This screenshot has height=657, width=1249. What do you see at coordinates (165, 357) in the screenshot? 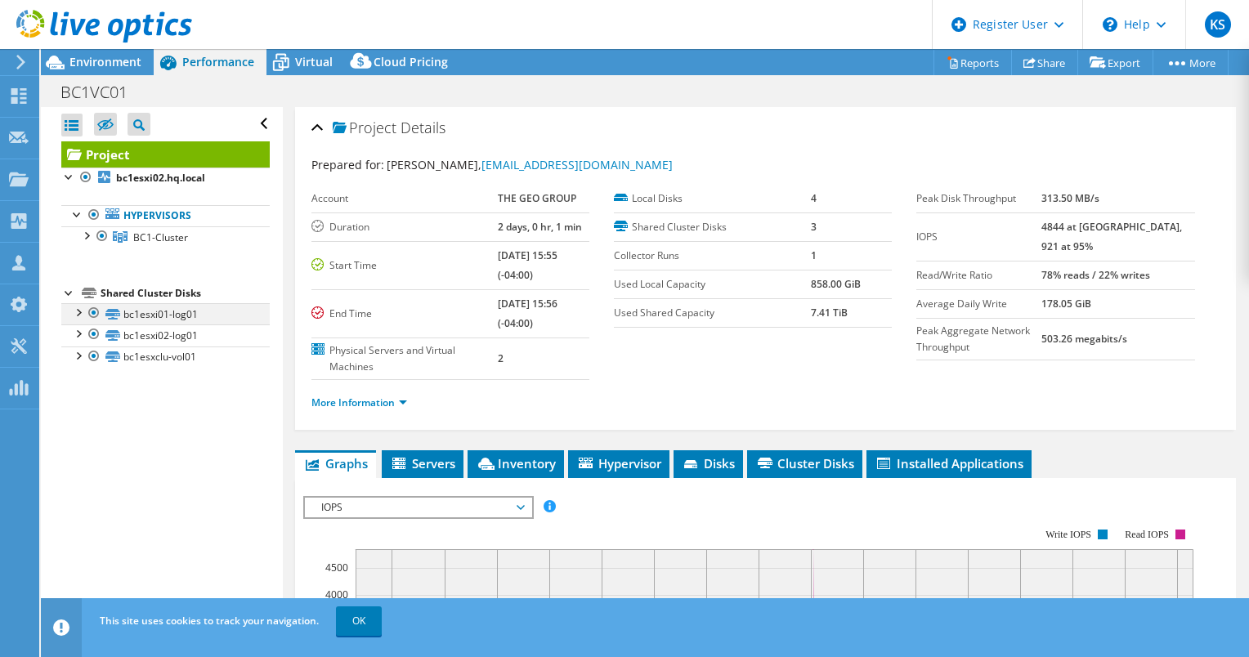
I see `a: bc1esxclu-vol01` at bounding box center [165, 357].